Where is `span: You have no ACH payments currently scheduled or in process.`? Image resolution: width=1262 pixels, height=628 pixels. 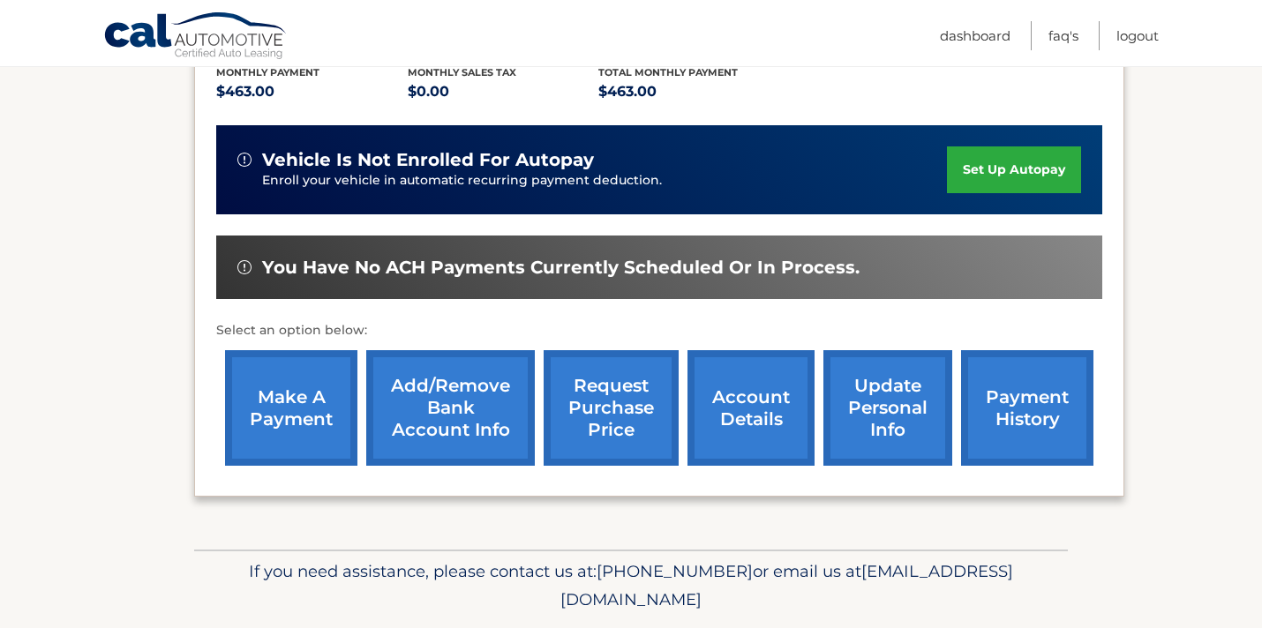
span: You have no ACH payments currently scheduled or in process. is located at coordinates (560, 267).